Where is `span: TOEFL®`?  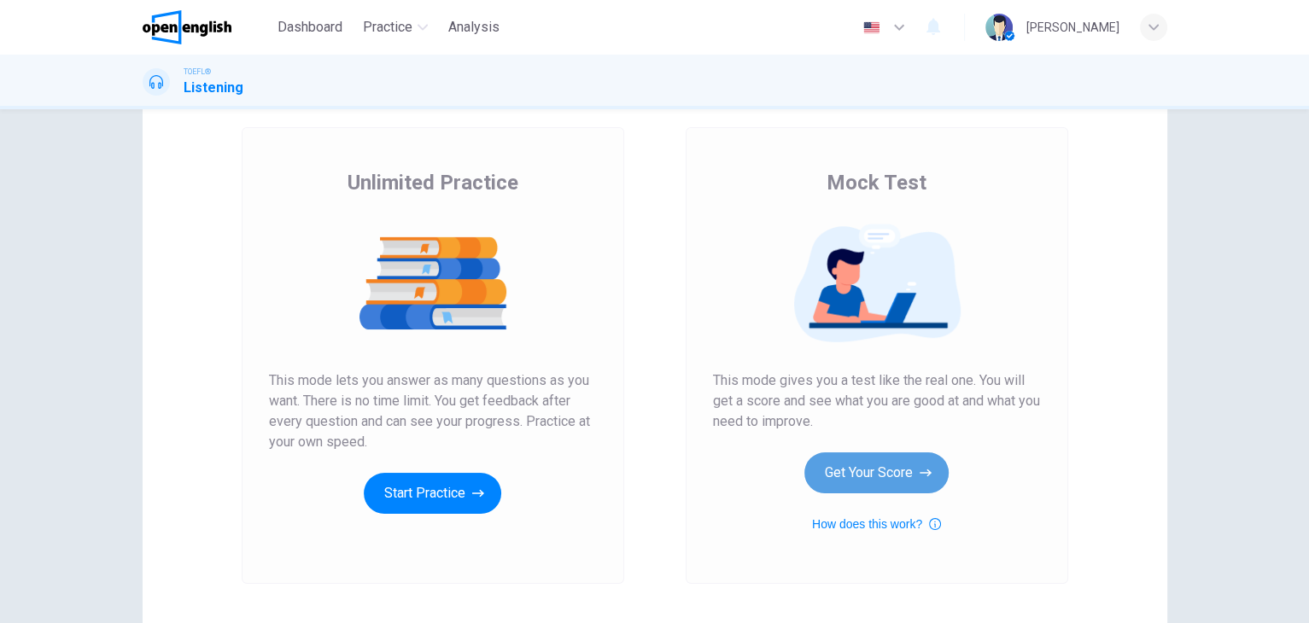
span: TOEFL® is located at coordinates (197, 72).